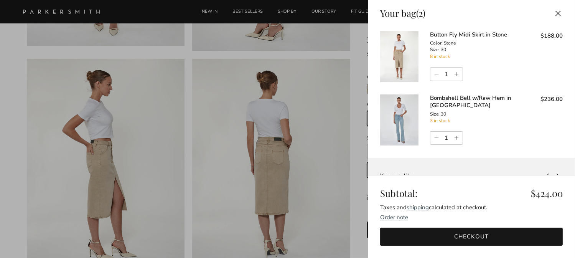 Image resolution: width=575 pixels, height=258 pixels. Describe the element at coordinates (421, 13) in the screenshot. I see `span: (2)` at that location.